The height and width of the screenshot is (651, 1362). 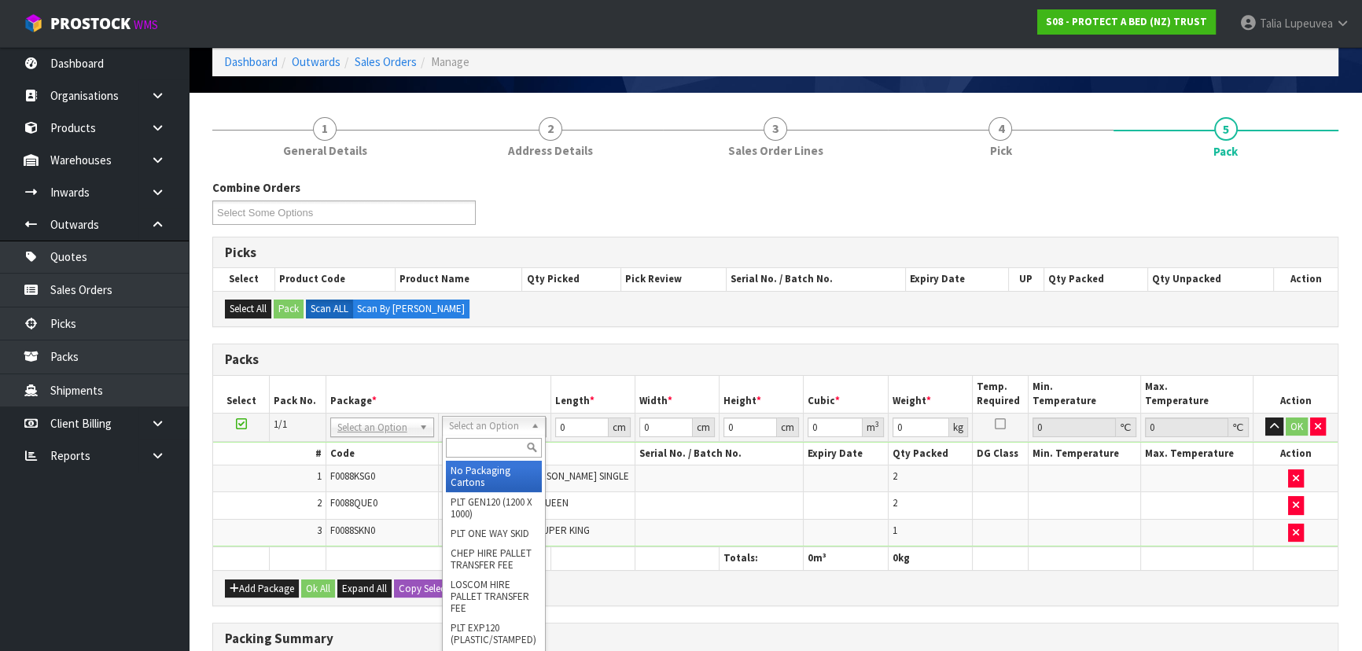 I want to click on button: Expand All, so click(x=364, y=589).